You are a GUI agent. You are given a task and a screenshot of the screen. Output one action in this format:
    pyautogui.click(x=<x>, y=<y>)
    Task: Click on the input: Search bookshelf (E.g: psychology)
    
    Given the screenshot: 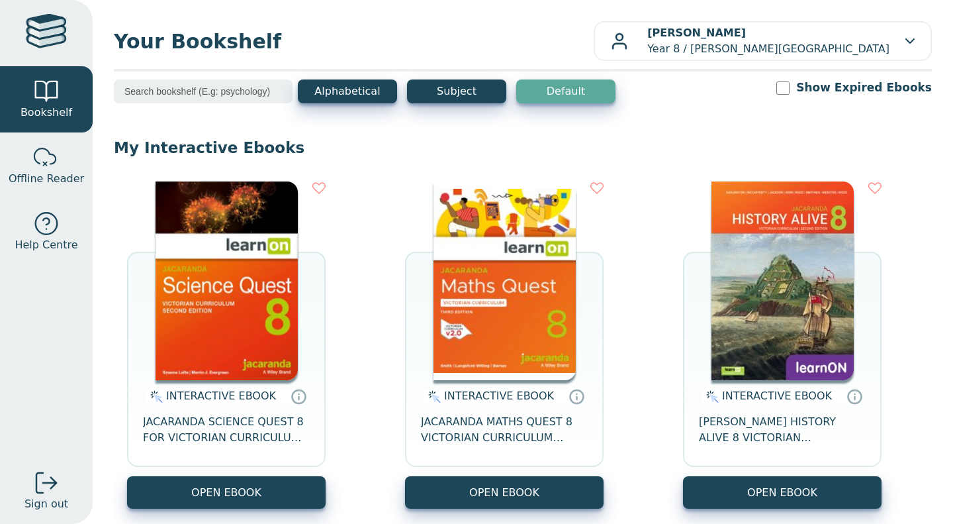 What is the action you would take?
    pyautogui.click(x=203, y=91)
    